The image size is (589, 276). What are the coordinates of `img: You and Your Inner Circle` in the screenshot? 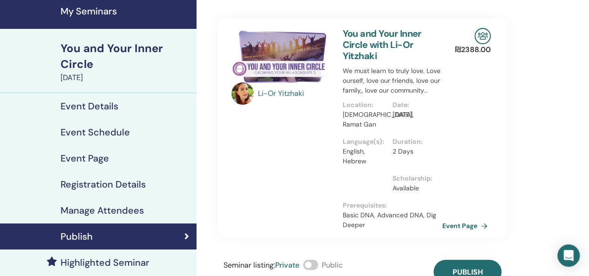 It's located at (281, 56).